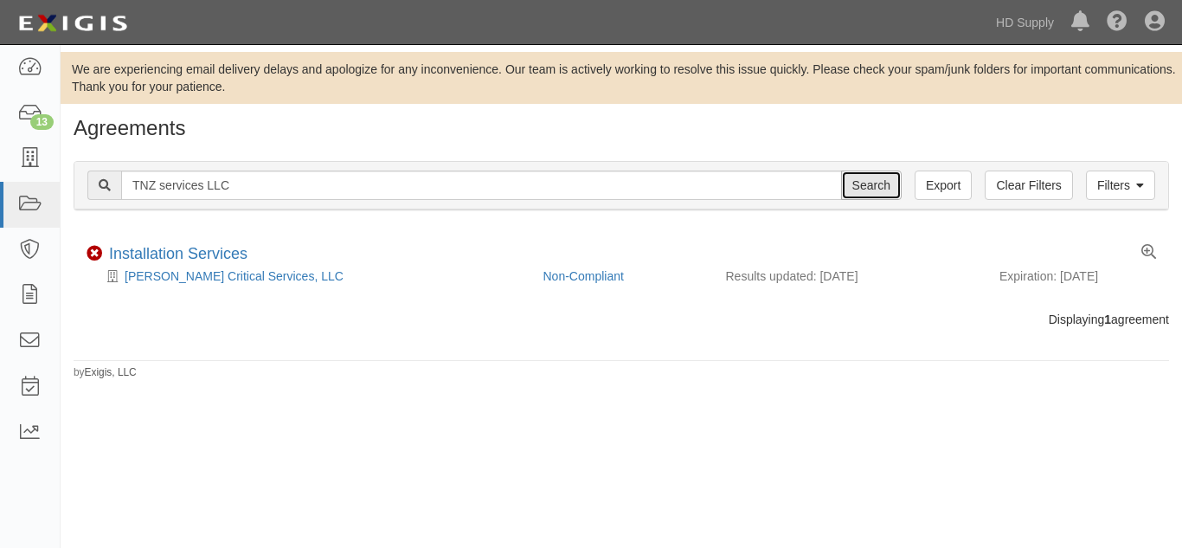  Describe the element at coordinates (1108, 319) in the screenshot. I see `b: 1` at that location.